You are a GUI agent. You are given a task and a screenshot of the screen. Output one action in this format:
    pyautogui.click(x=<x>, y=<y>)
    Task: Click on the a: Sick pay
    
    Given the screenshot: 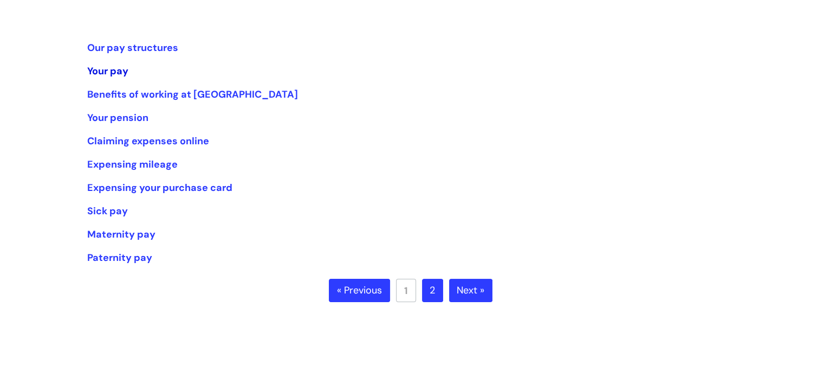 What is the action you would take?
    pyautogui.click(x=107, y=211)
    